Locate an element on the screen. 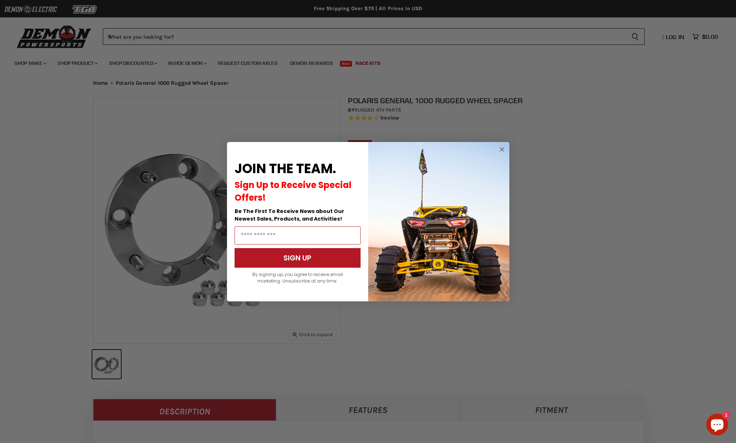  button: Close dialog is located at coordinates (502, 149).